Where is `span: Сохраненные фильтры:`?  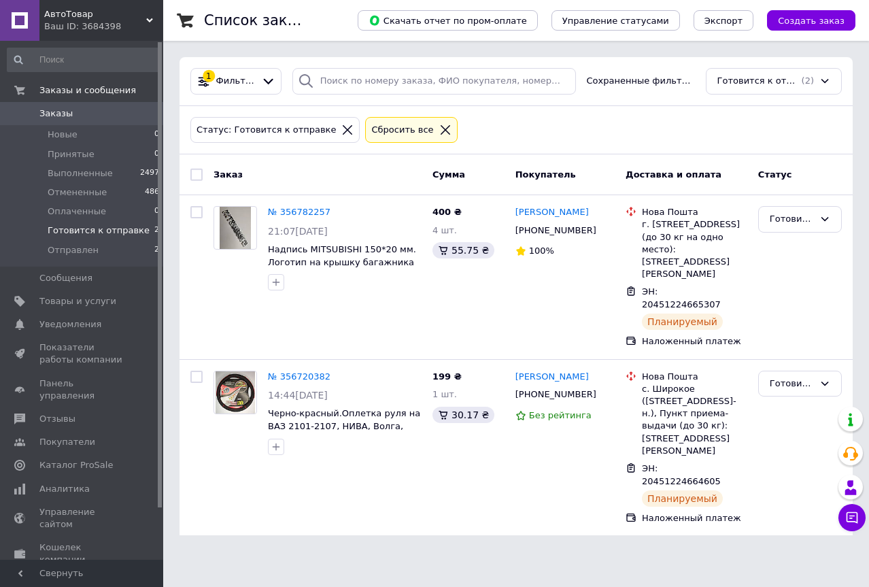 span: Сохраненные фильтры: is located at coordinates (640, 81).